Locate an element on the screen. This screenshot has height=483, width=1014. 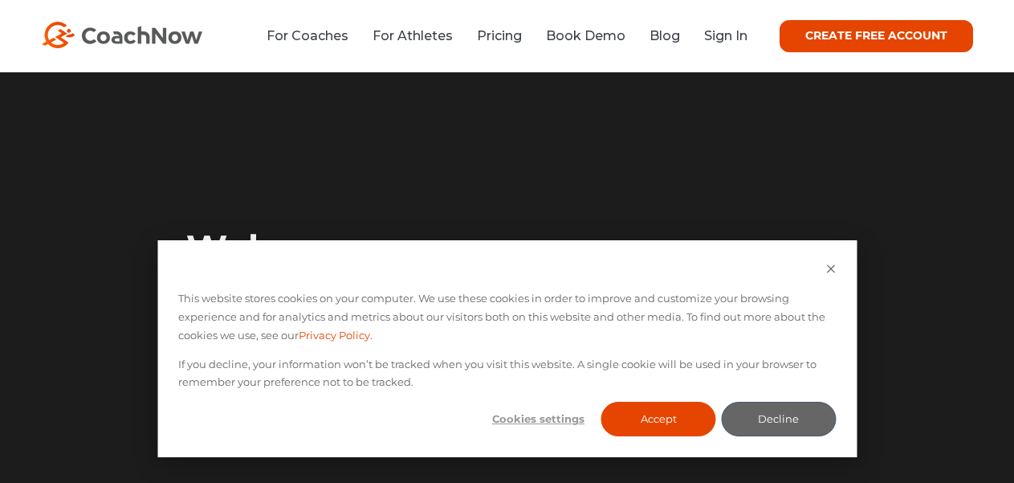
img: CoachNow Logo is located at coordinates (122, 35).